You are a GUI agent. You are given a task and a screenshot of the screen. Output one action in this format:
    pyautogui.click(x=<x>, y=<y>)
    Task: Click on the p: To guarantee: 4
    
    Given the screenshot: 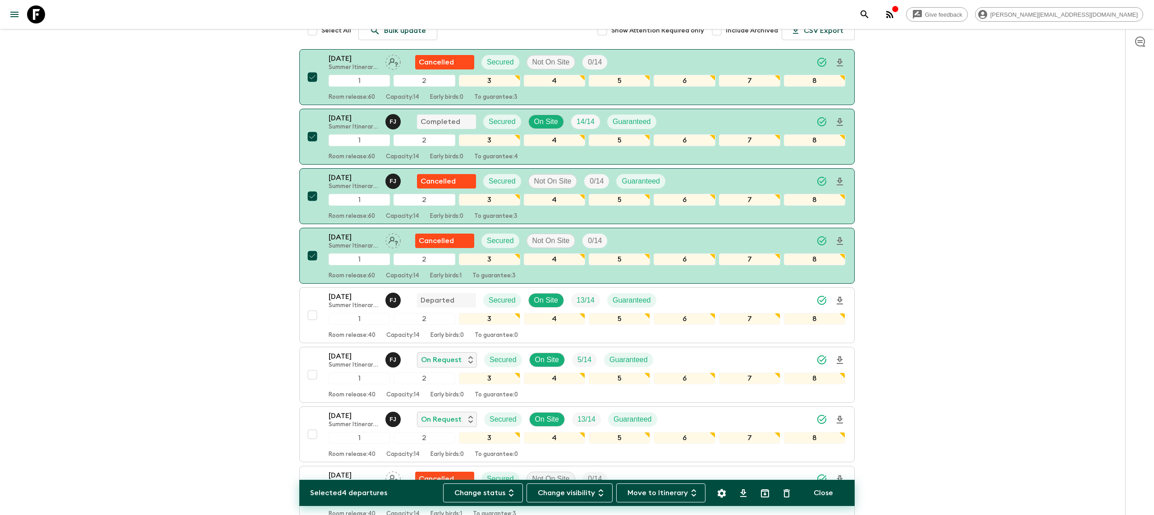 What is the action you would take?
    pyautogui.click(x=496, y=157)
    